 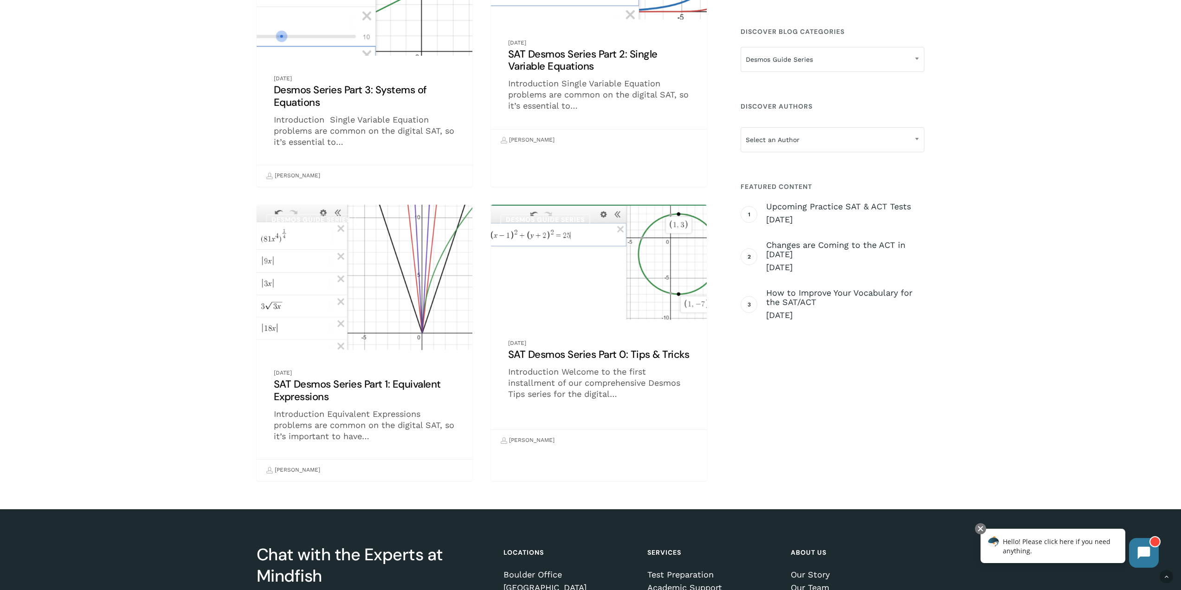 I want to click on a: Boulder Office, so click(x=569, y=575).